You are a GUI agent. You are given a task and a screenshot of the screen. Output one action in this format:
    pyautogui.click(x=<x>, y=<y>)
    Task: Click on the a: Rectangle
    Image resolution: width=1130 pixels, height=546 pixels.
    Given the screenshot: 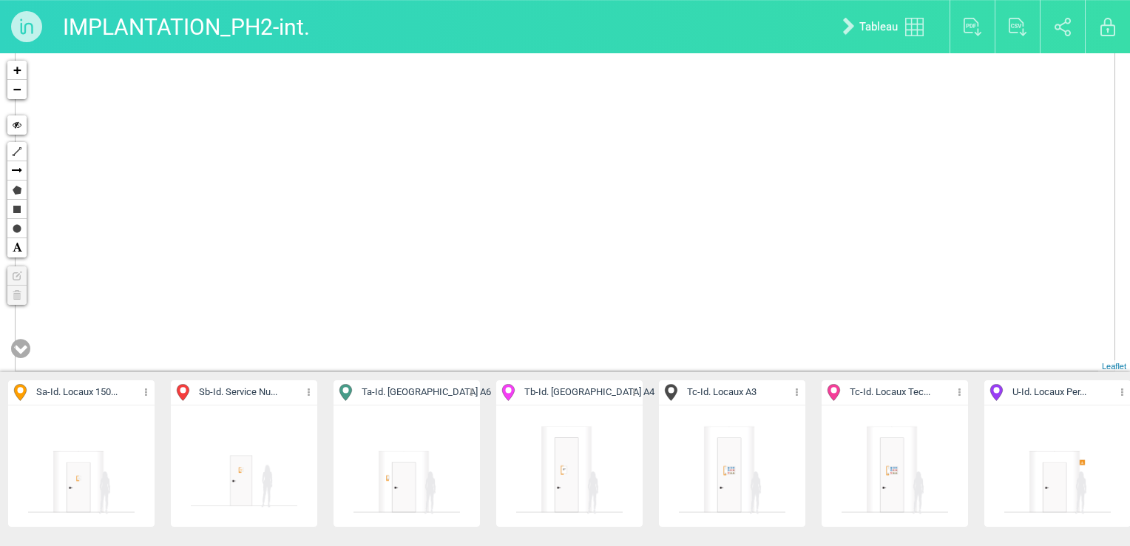 What is the action you would take?
    pyautogui.click(x=17, y=209)
    